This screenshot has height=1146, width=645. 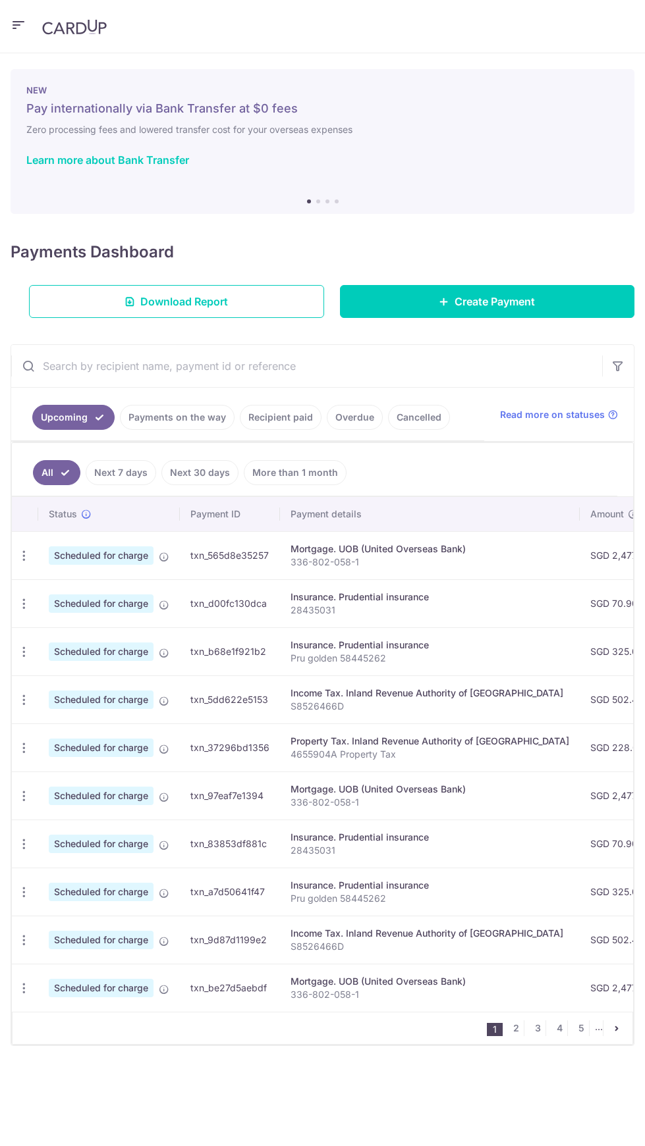 What do you see at coordinates (559, 1029) in the screenshot?
I see `nav: pager` at bounding box center [559, 1029].